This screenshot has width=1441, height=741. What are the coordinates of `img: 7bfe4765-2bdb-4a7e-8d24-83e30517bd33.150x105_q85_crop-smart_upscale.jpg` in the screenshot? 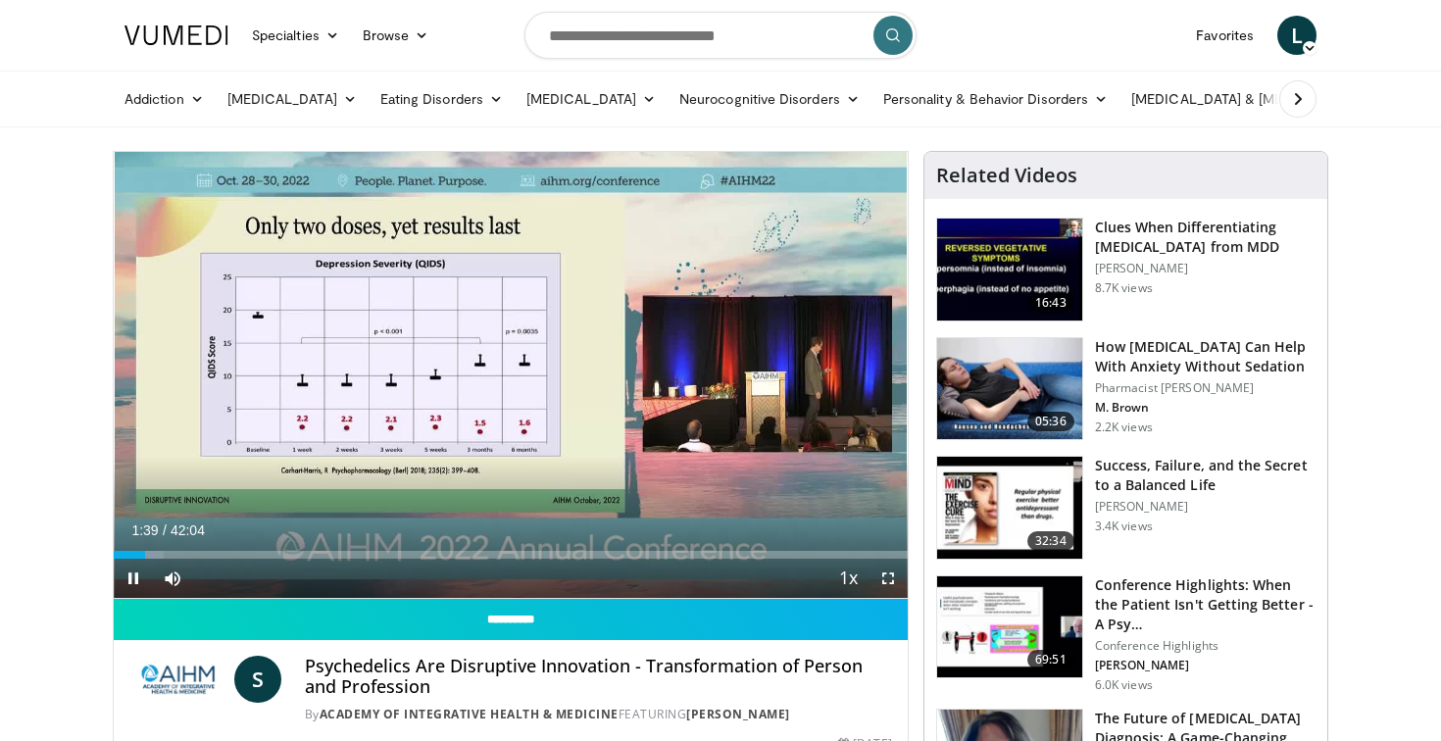 It's located at (1010, 389).